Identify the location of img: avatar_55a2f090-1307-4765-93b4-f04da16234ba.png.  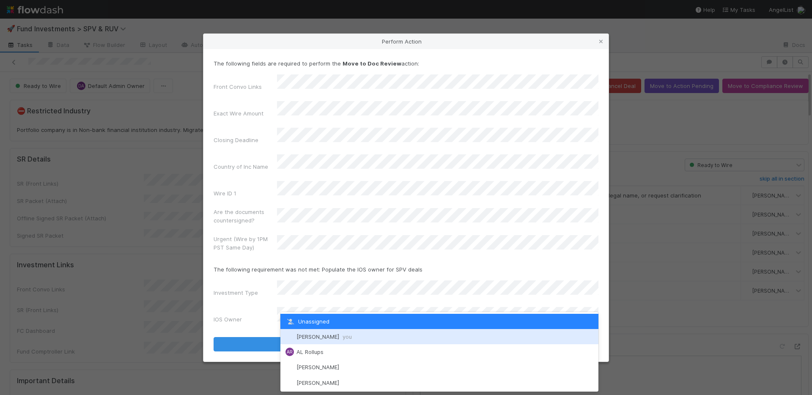
(290, 367).